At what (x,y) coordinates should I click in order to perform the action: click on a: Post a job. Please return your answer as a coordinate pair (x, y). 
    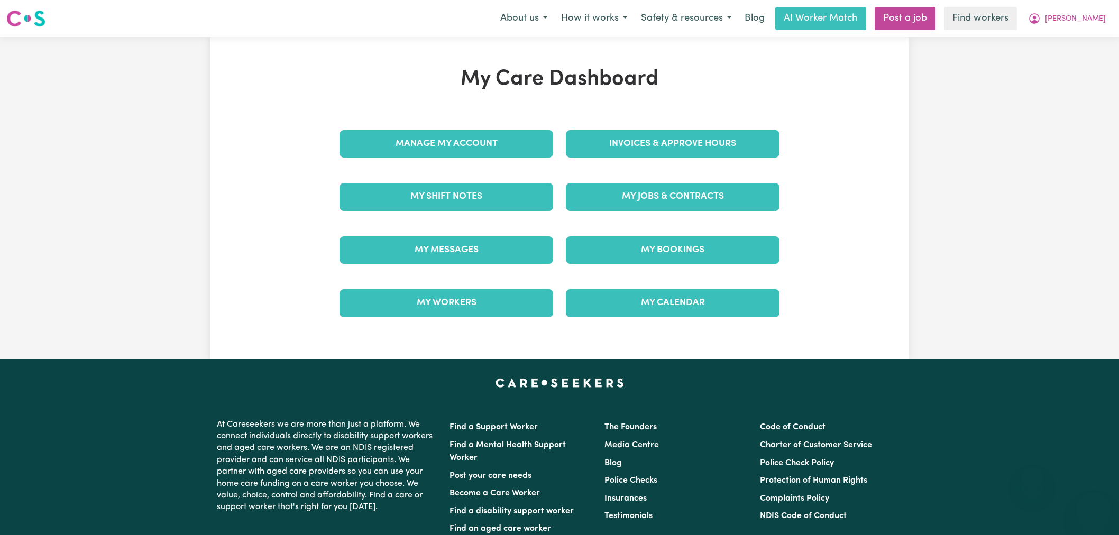
    Looking at the image, I should click on (905, 19).